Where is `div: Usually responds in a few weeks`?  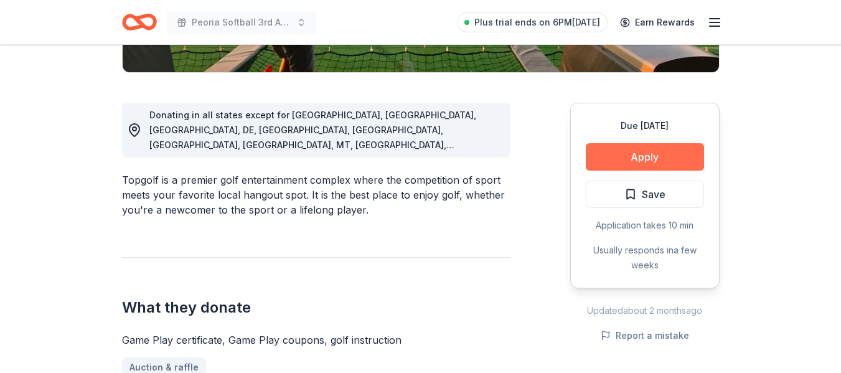 div: Usually responds in a few weeks is located at coordinates (645, 258).